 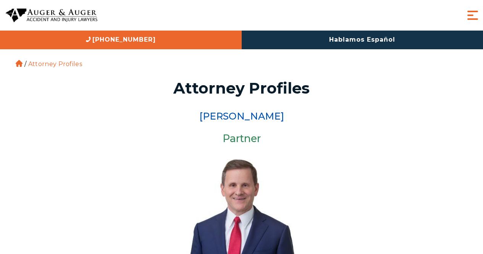 I want to click on button: Menu, so click(x=473, y=15).